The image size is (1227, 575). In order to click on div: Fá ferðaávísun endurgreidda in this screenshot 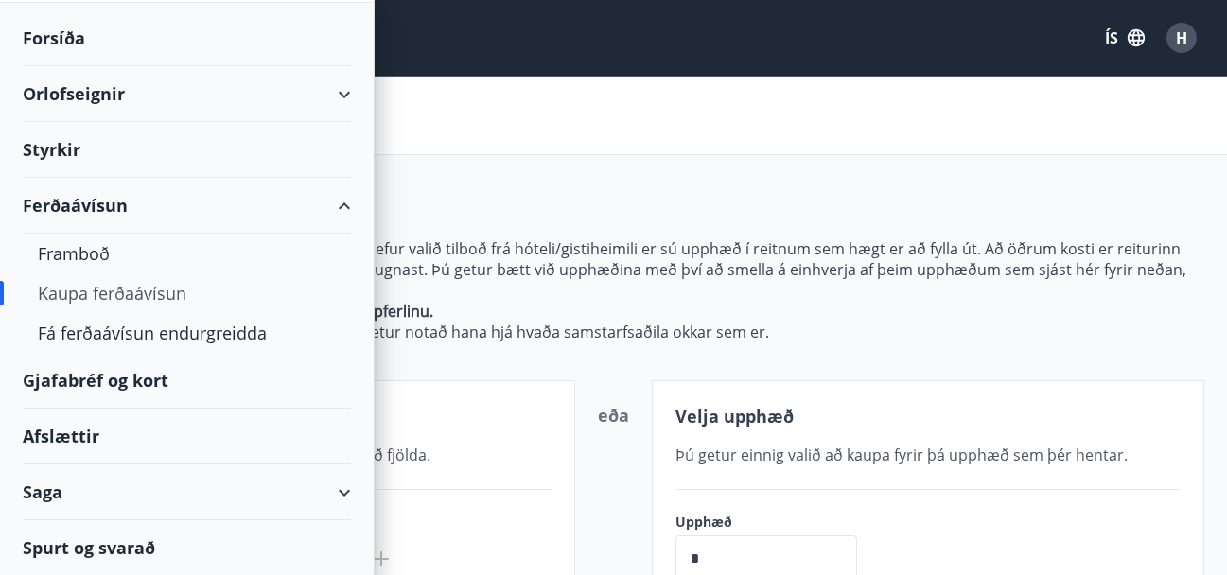, I will do `click(186, 333)`.